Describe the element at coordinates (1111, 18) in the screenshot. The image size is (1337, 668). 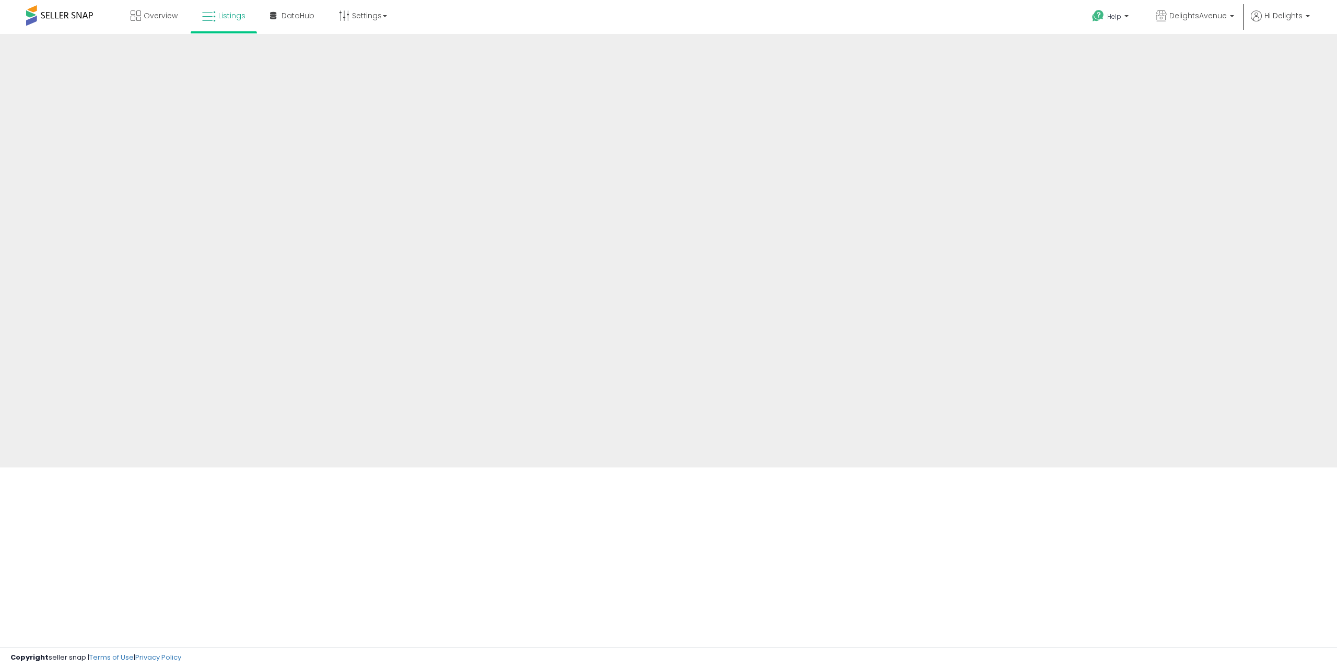
I see `a: Help` at that location.